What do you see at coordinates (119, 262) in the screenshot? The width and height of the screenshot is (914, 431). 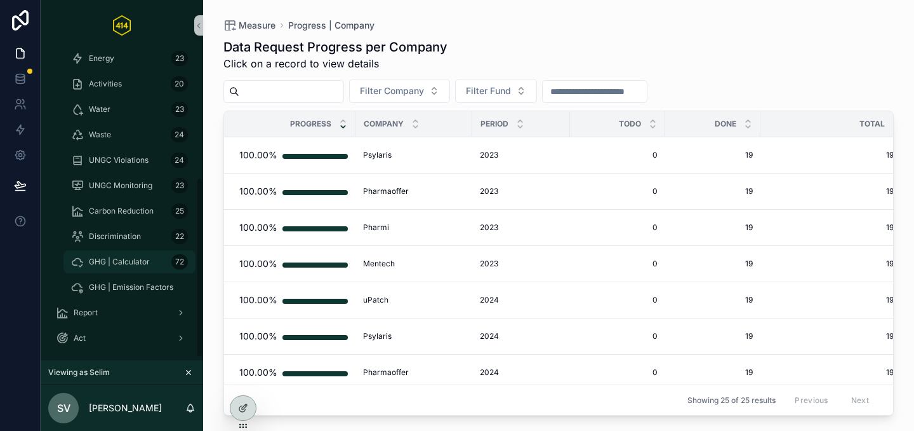 I see `span: GHG | Calculator` at bounding box center [119, 262].